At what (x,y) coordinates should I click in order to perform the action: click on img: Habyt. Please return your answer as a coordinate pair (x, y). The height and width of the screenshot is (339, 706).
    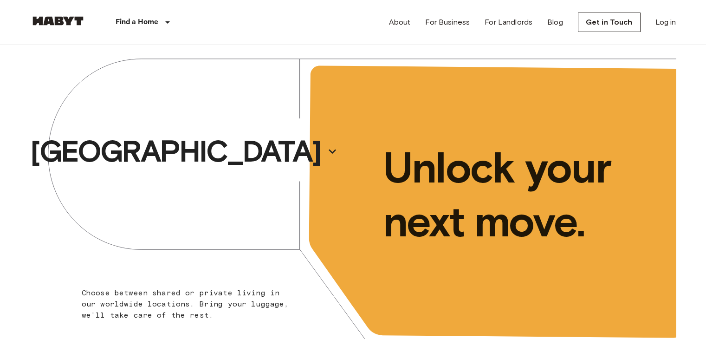
    Looking at the image, I should click on (58, 21).